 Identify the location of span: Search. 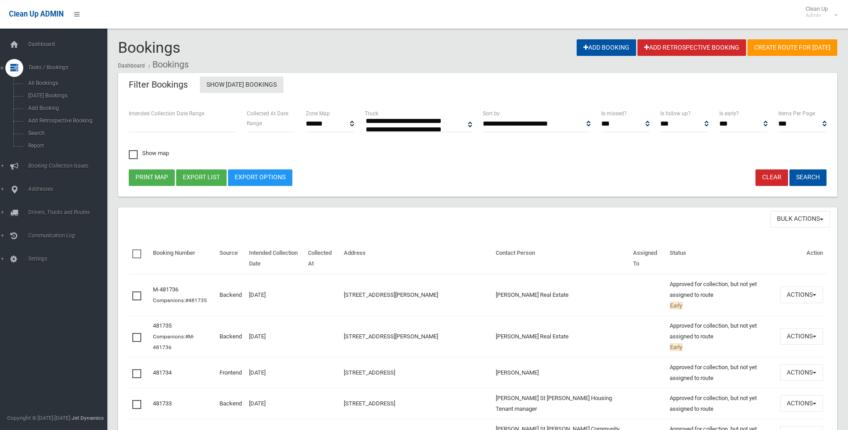
(66, 133).